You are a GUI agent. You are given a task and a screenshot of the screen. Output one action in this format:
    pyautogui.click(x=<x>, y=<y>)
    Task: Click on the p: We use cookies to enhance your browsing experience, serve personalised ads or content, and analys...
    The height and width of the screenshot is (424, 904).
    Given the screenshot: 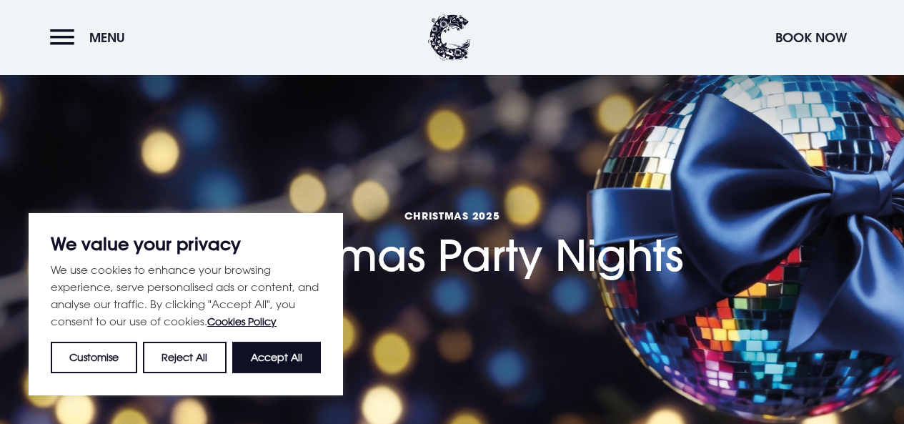 What is the action you would take?
    pyautogui.click(x=186, y=295)
    